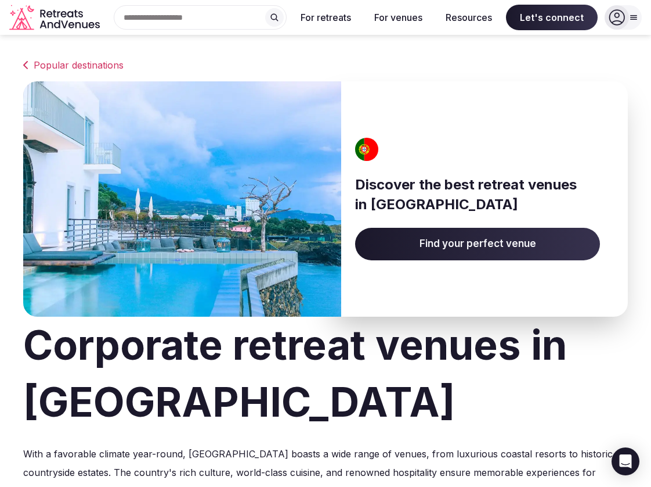  Describe the element at coordinates (478, 244) in the screenshot. I see `a: Find your perfect venue` at that location.